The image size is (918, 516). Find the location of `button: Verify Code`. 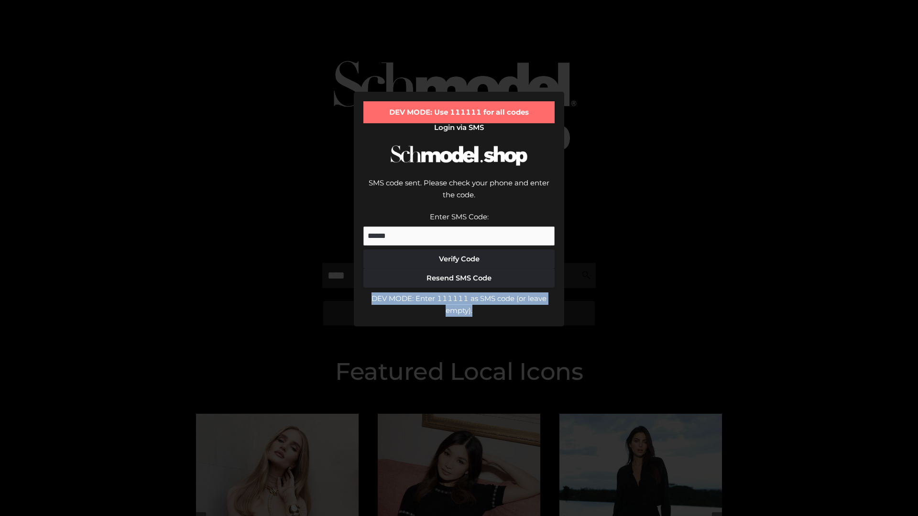

button: Verify Code is located at coordinates (459, 259).